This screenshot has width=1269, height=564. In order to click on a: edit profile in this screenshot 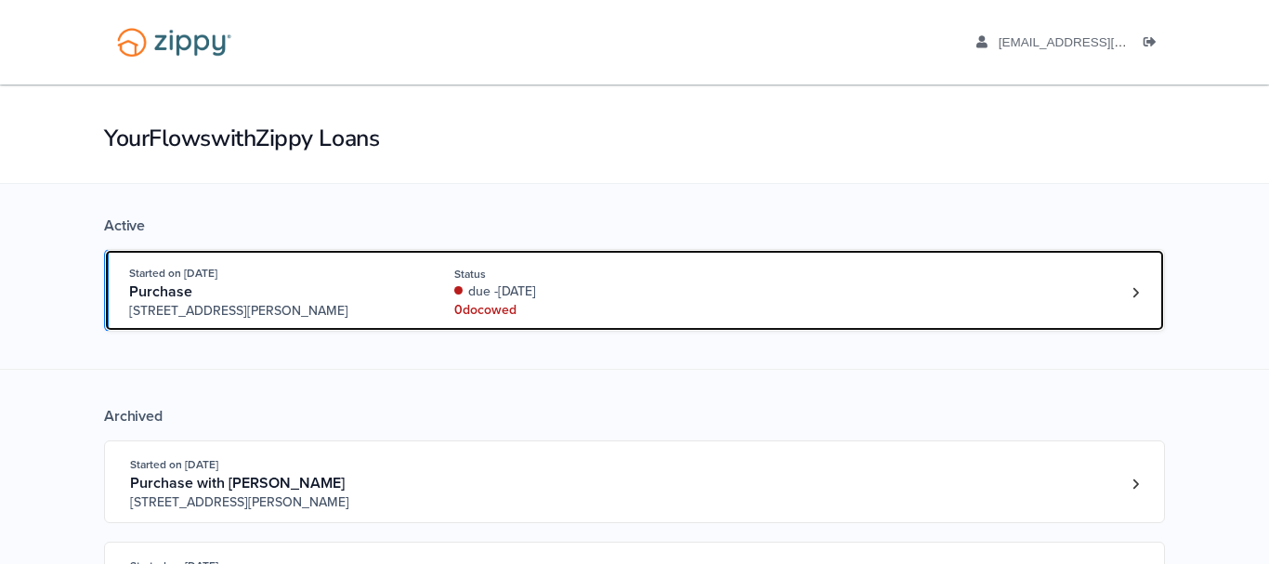, I will do `click(1093, 45)`.